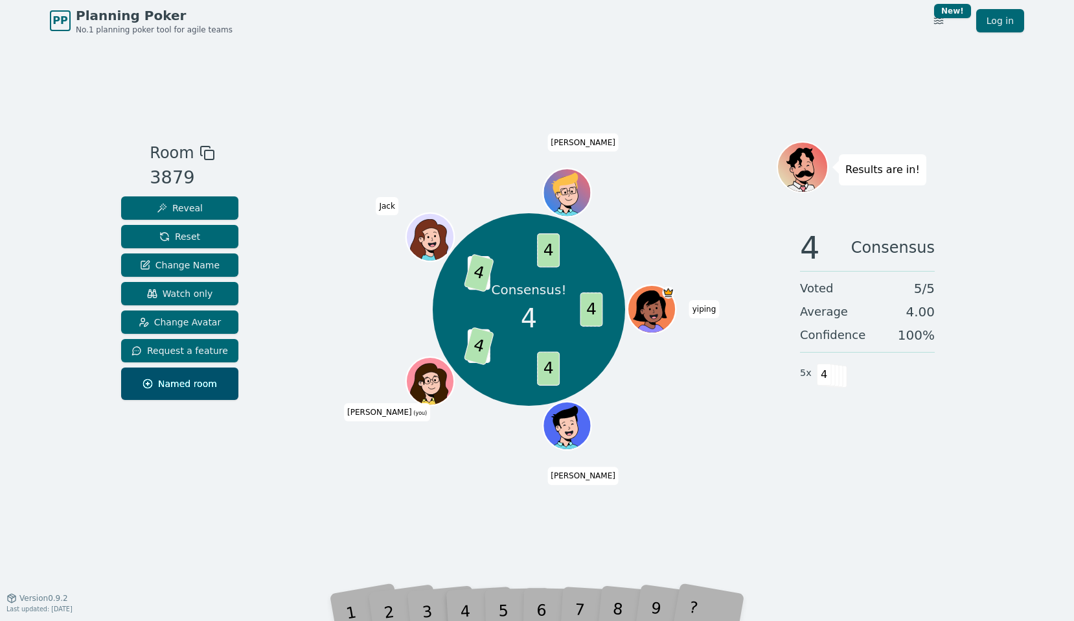 This screenshot has height=621, width=1074. What do you see at coordinates (420, 413) in the screenshot?
I see `span: (you)` at bounding box center [420, 413].